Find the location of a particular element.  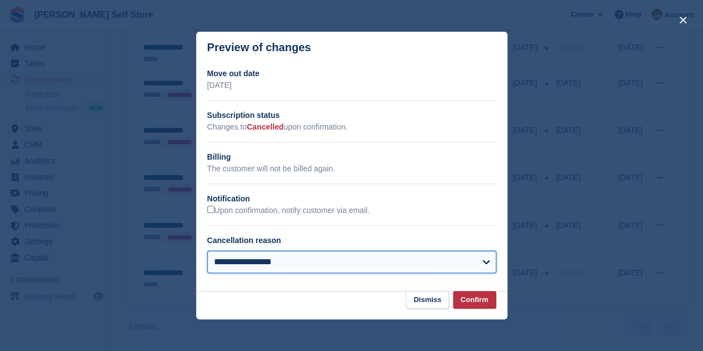

p: Preview of changes is located at coordinates (259, 47).